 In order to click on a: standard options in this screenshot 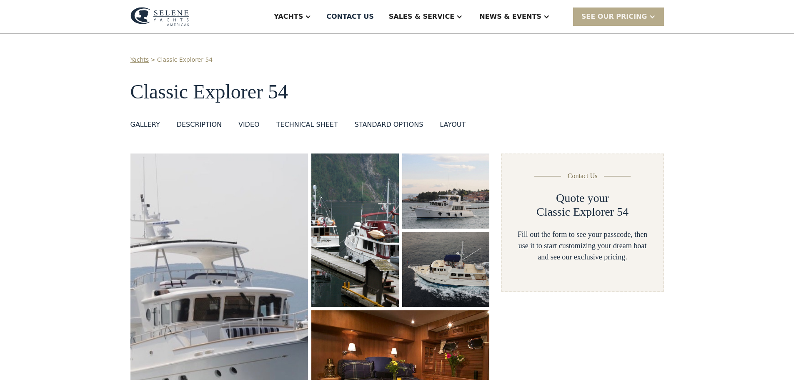, I will do `click(389, 126)`.